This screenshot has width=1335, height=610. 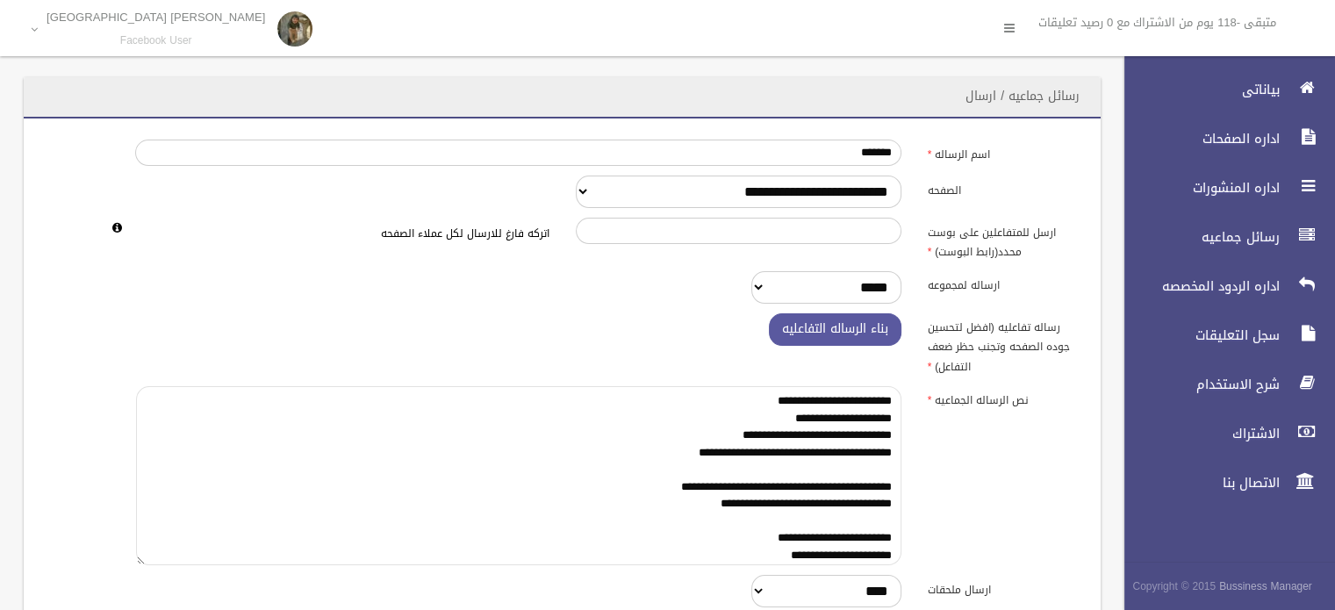 What do you see at coordinates (1222, 434) in the screenshot?
I see `a: الاشتراك` at bounding box center [1222, 434].